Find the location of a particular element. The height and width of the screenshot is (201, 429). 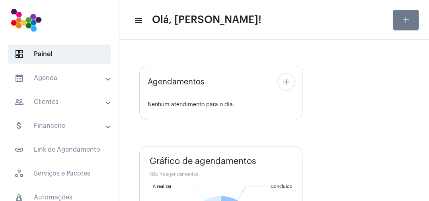

mat-panel-title: Agenda is located at coordinates (60, 78).